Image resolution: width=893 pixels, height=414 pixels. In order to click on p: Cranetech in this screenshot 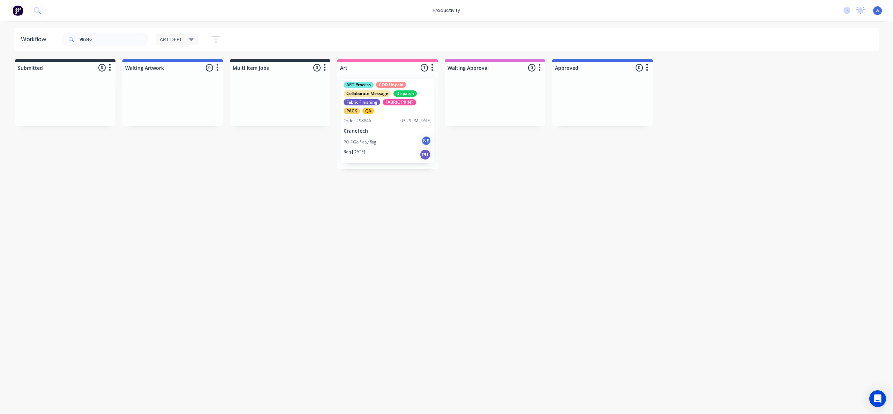, I will do `click(387, 131)`.